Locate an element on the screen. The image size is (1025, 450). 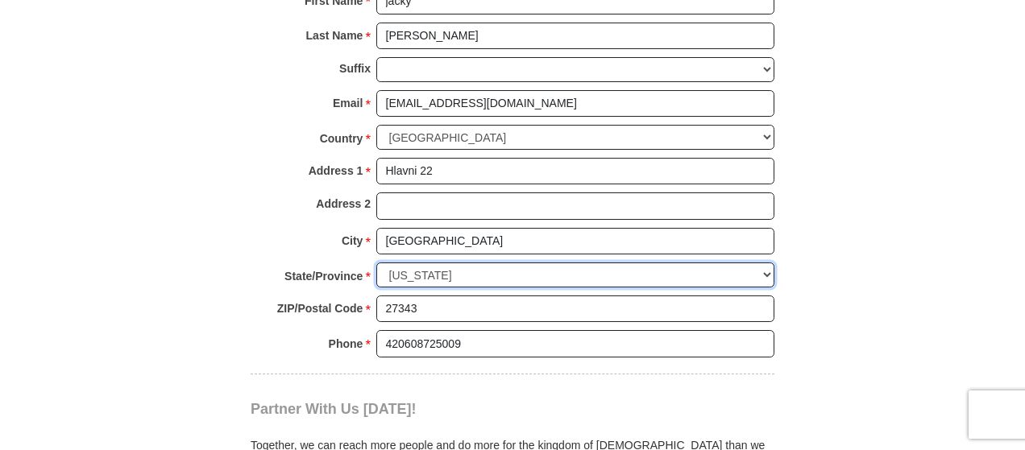
strong: City is located at coordinates (352, 241).